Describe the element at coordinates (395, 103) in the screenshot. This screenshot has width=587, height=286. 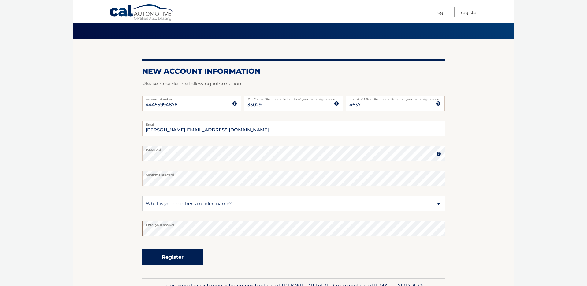
I see `input: SSN or EIN (last 4 digits only)` at that location.